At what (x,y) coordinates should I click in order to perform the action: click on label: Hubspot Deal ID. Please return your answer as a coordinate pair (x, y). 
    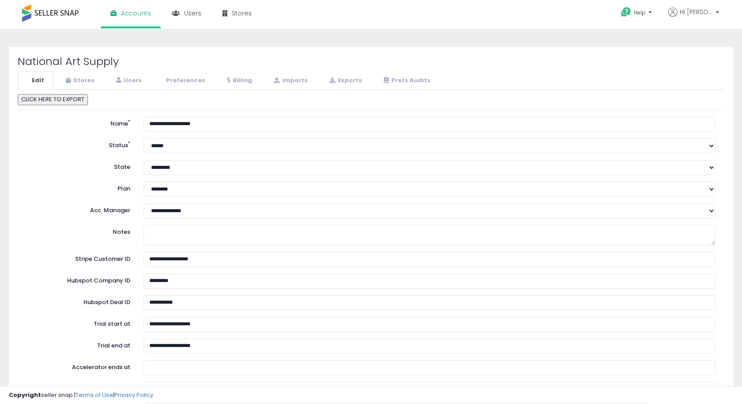
    Looking at the image, I should click on (78, 301).